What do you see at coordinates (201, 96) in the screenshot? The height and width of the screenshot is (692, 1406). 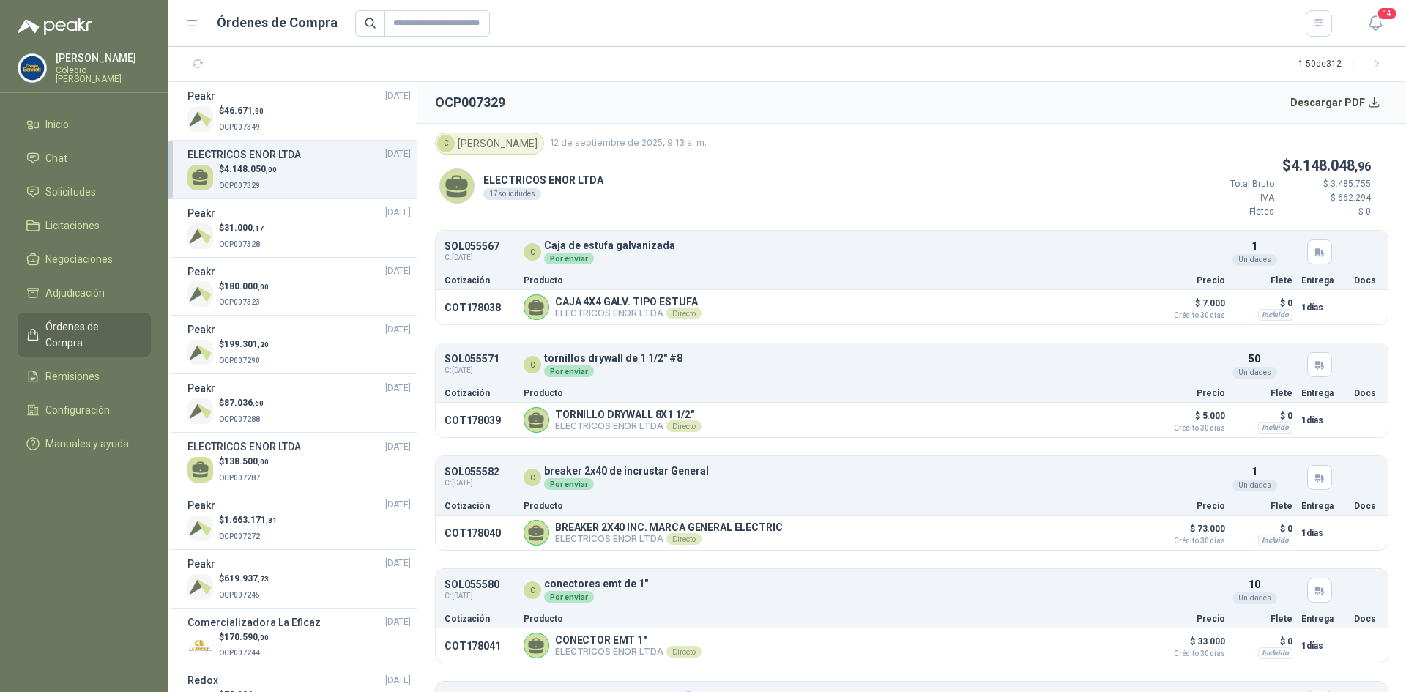 I see `h3: Peakr` at bounding box center [201, 96].